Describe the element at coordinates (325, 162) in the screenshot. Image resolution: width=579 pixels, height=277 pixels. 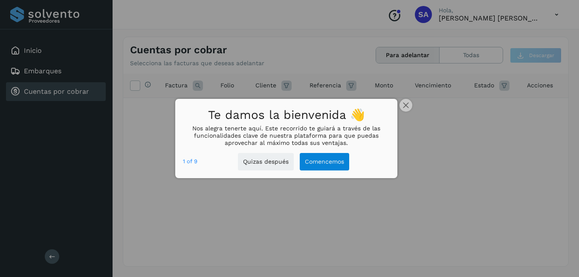
I see `button: Comencemos` at that location.